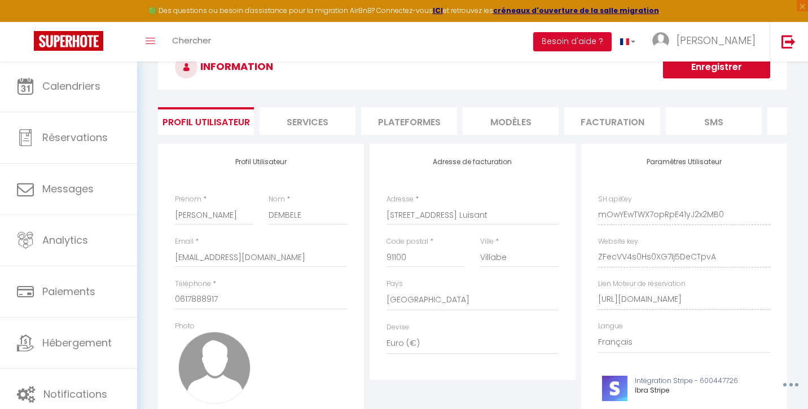 The width and height of the screenshot is (808, 409). Describe the element at coordinates (696, 381) in the screenshot. I see `p: Intégration Stripe - 600447726` at that location.